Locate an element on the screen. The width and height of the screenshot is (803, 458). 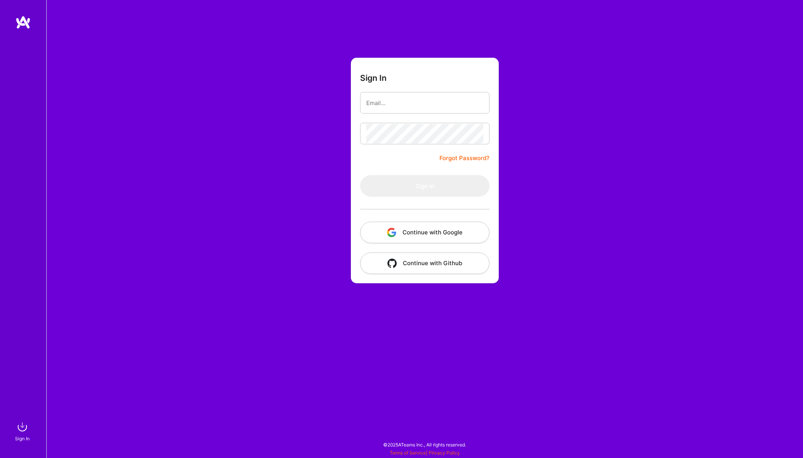
button: Sign In is located at coordinates (425, 186).